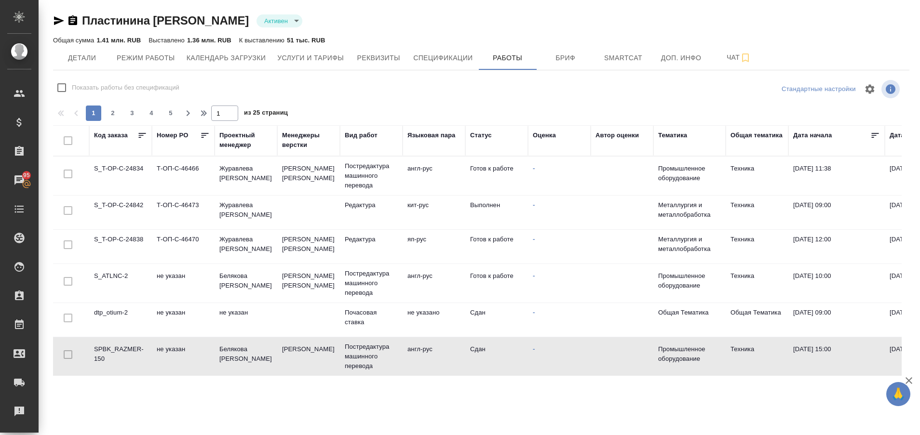 Image resolution: width=920 pixels, height=435 pixels. I want to click on div: Код заказа, so click(111, 135).